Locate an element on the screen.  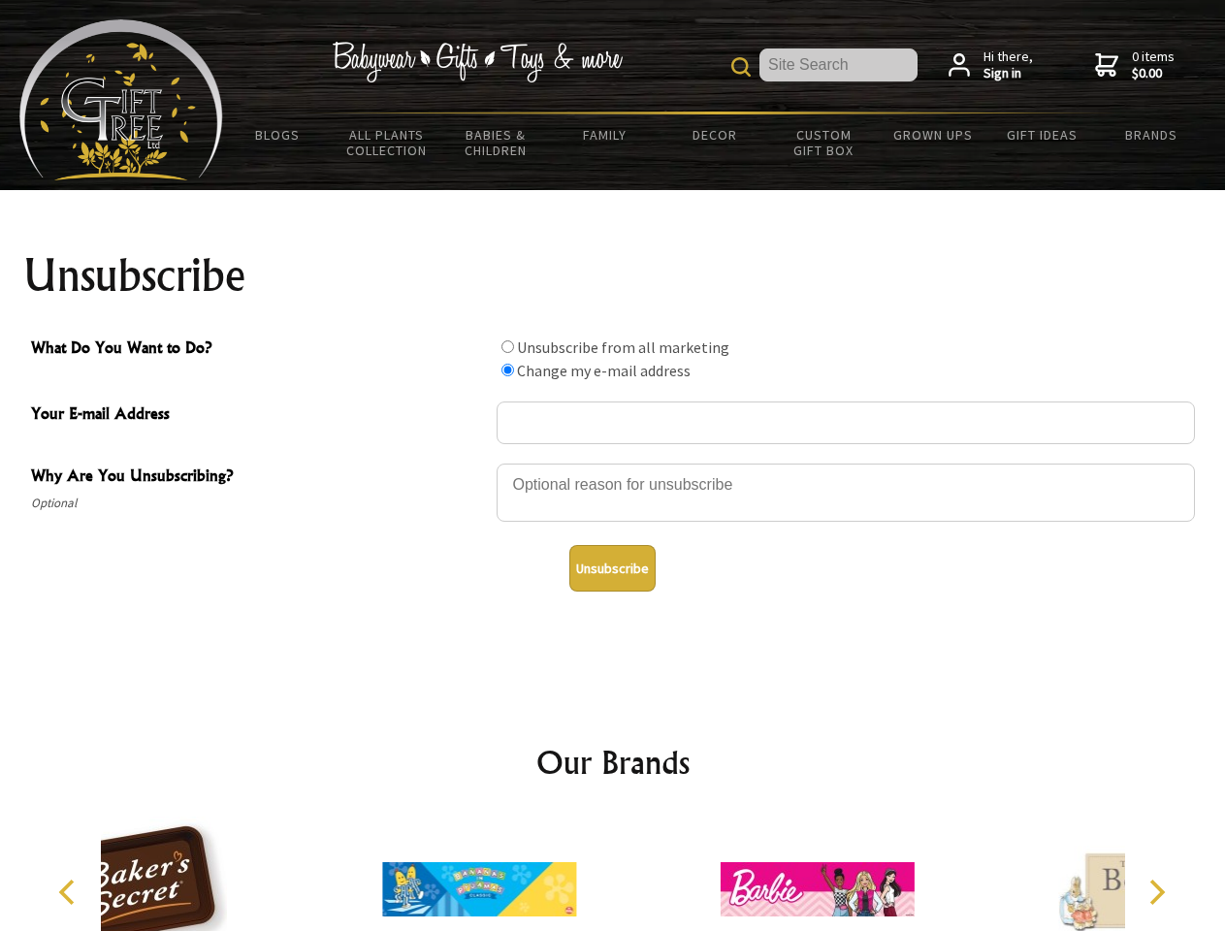
a: Hi there,Sign in is located at coordinates (990, 65).